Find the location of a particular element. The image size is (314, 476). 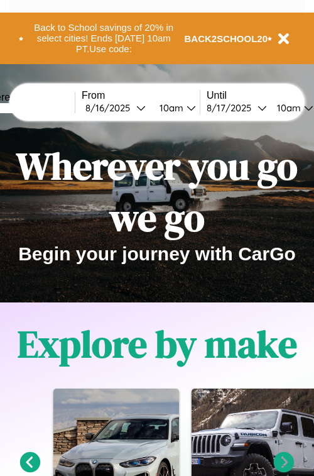

button: 8/16/2025 is located at coordinates (116, 108).